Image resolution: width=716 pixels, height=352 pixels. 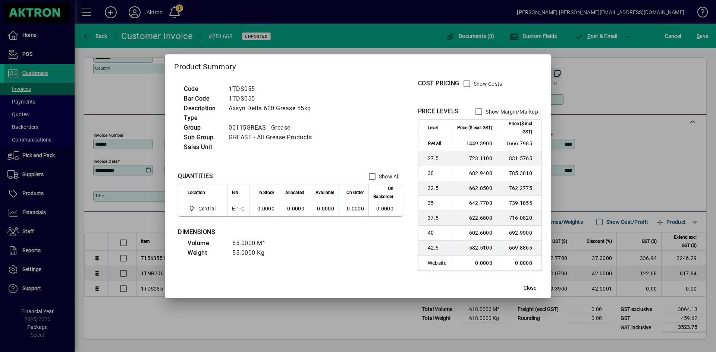 What do you see at coordinates (438, 173) in the screenshot?
I see `span: 30` at bounding box center [438, 173].